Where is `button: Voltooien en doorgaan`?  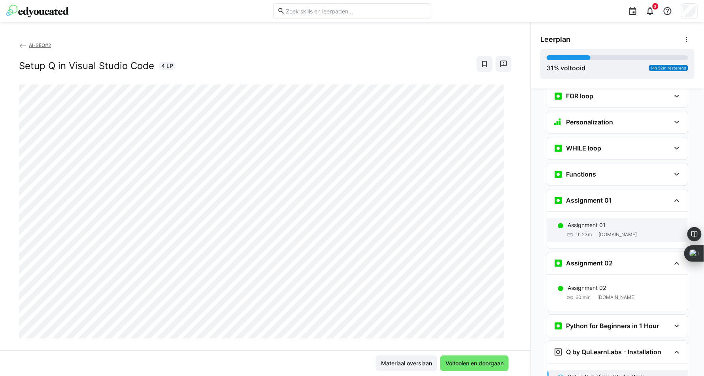 button: Voltooien en doorgaan is located at coordinates (475, 364).